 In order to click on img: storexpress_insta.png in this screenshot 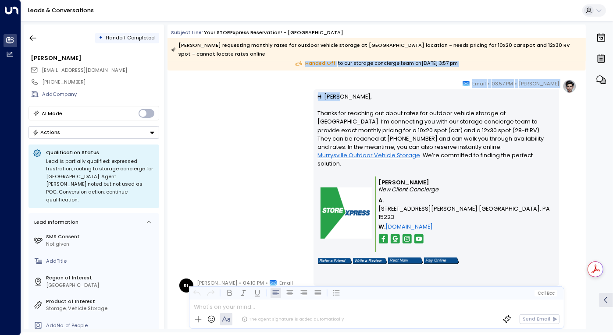, I will do `click(407, 239)`.